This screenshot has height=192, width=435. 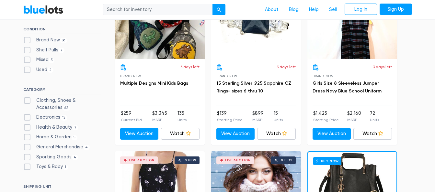 I want to click on li: $1,425, so click(x=326, y=117).